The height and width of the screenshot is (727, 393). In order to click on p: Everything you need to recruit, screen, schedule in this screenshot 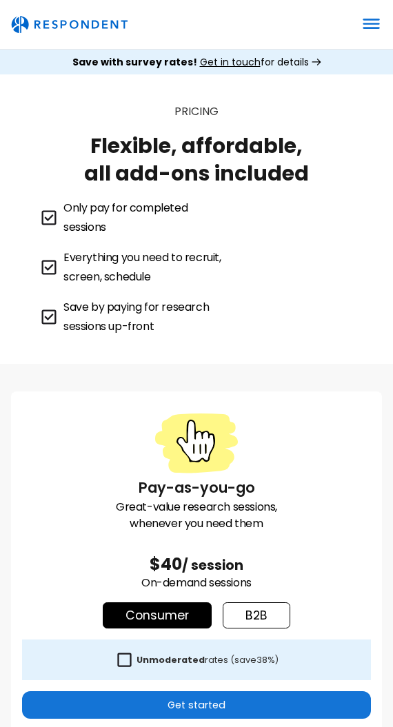, I will do `click(131, 267)`.